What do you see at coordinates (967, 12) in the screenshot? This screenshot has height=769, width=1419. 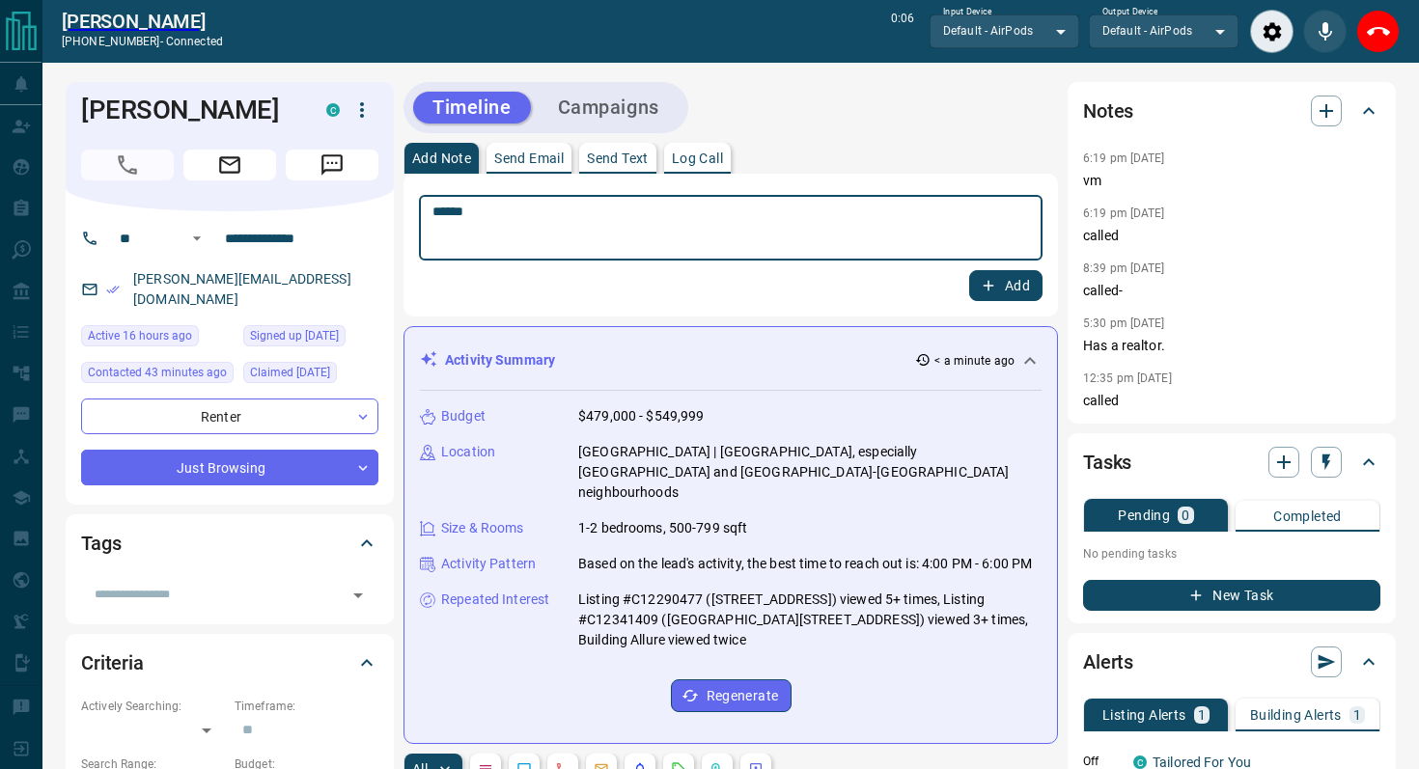 I see `label: Input Device` at bounding box center [967, 12].